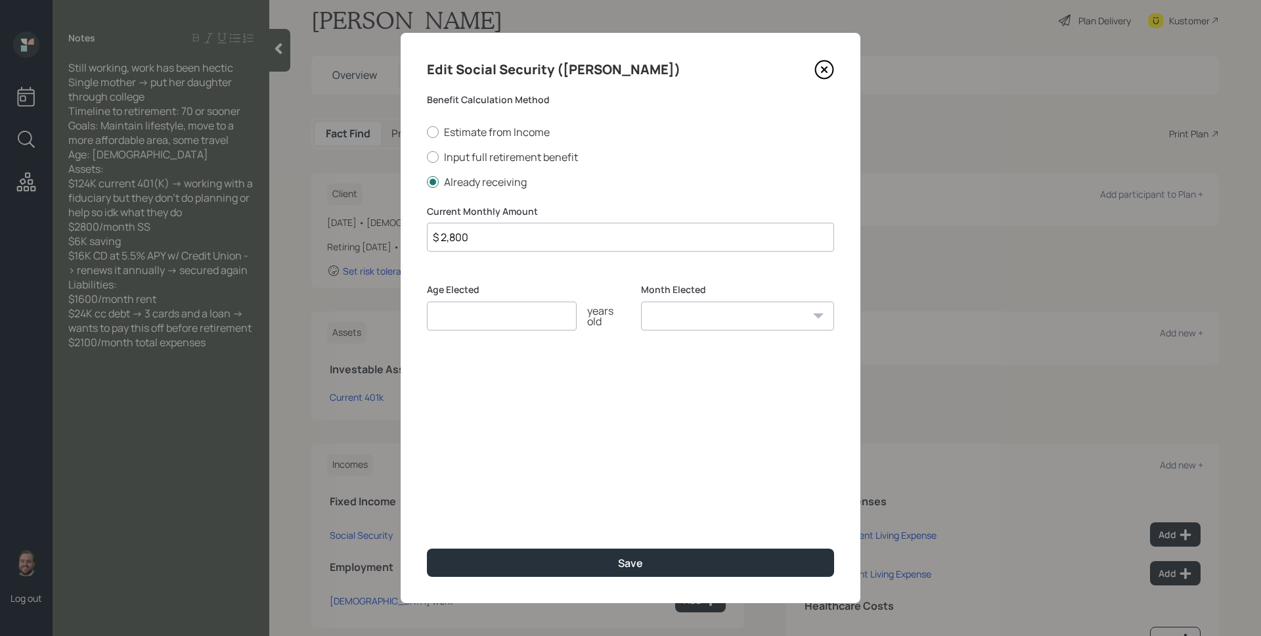 The height and width of the screenshot is (636, 1261). What do you see at coordinates (598, 316) in the screenshot?
I see `div: years old` at bounding box center [598, 316].